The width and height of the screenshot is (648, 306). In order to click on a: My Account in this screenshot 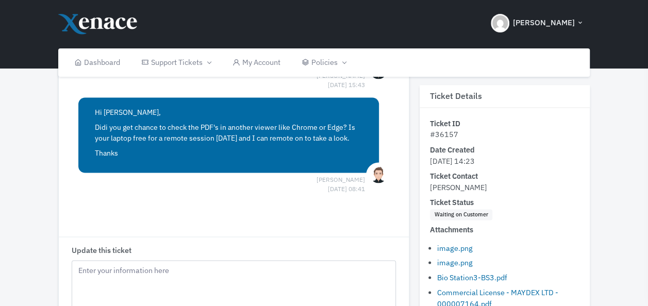, I will do `click(256, 62)`.